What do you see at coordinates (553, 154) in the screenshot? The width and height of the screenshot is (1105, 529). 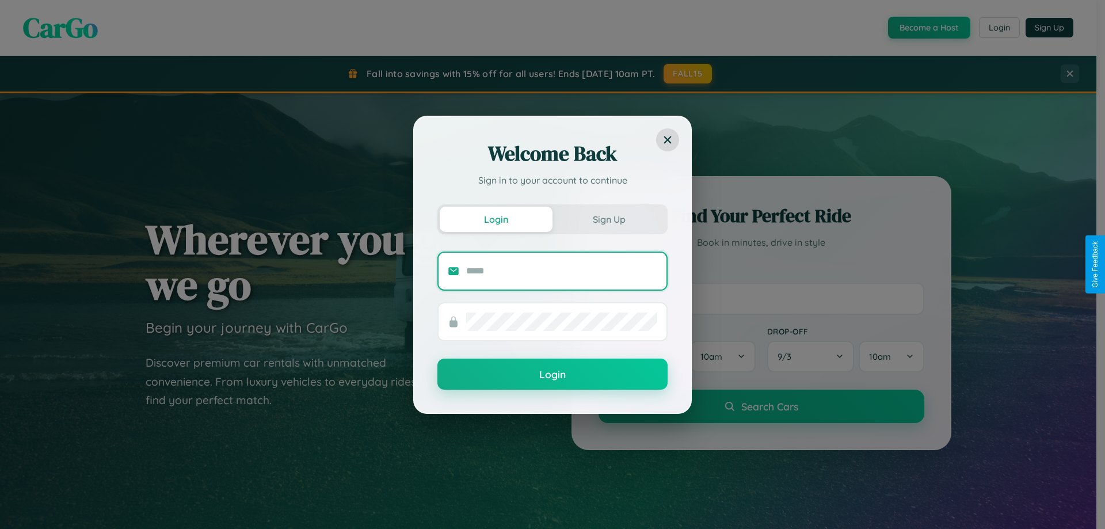 I see `h2: Welcome Back` at bounding box center [553, 154].